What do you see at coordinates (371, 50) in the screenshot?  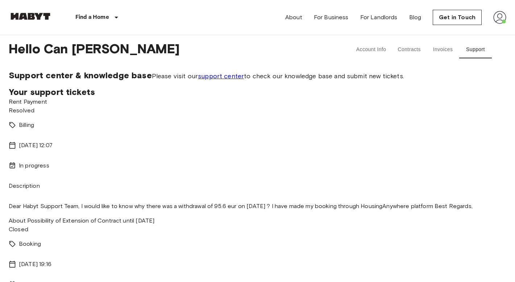 I see `button: Account Info` at bounding box center [371, 50].